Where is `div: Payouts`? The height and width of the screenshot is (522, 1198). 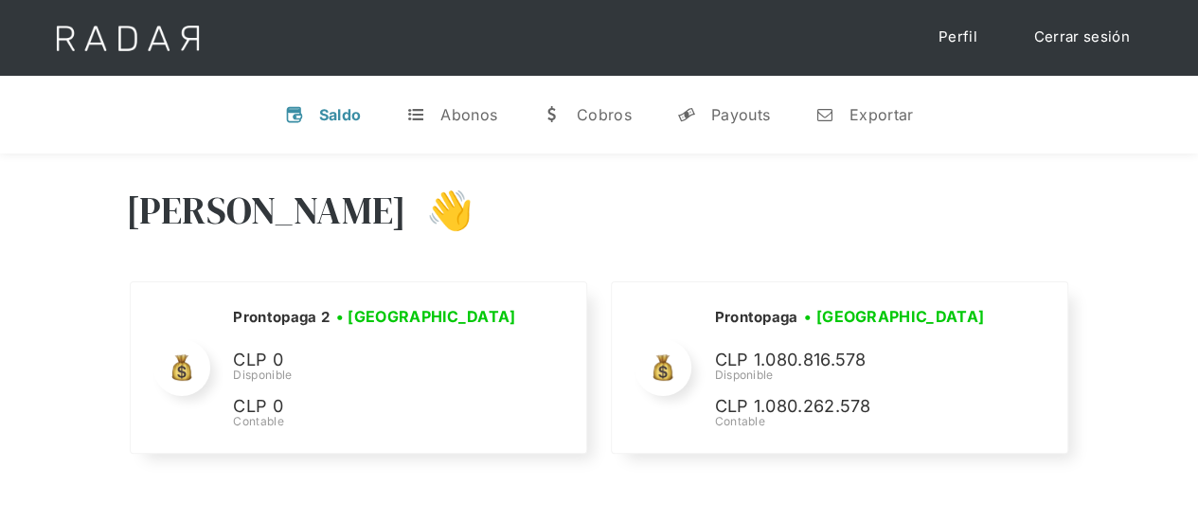 div: Payouts is located at coordinates (741, 115).